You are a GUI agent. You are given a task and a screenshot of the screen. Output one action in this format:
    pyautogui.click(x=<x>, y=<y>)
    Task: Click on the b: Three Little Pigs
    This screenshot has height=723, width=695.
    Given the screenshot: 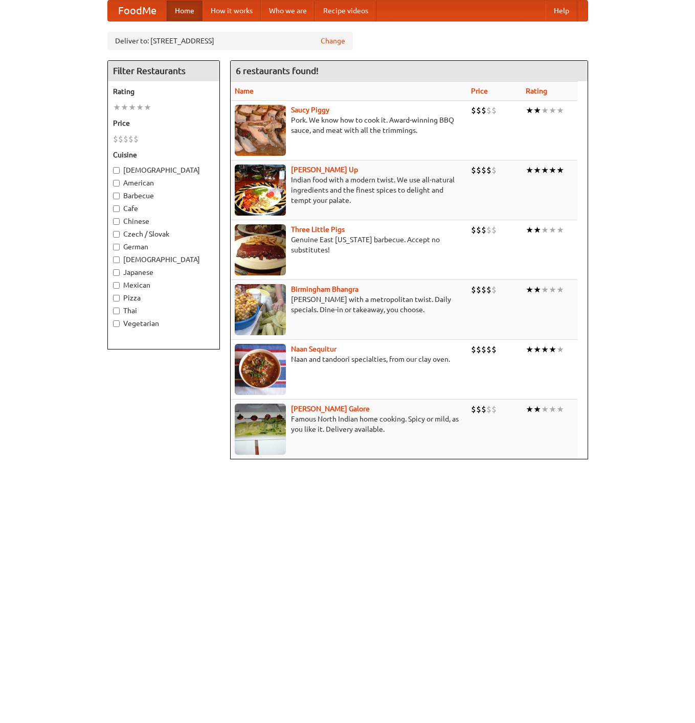 What is the action you would take?
    pyautogui.click(x=317, y=230)
    